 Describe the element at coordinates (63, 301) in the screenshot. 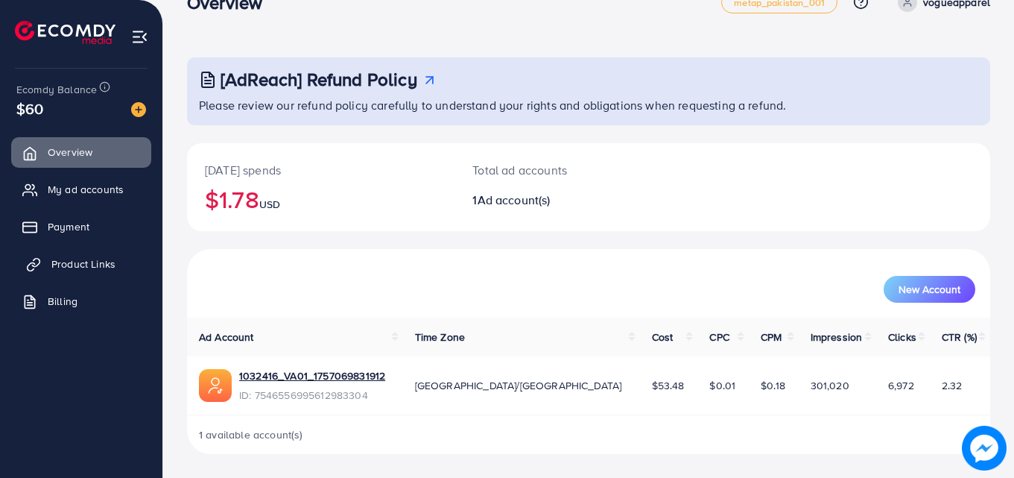

I see `span: Billing` at that location.